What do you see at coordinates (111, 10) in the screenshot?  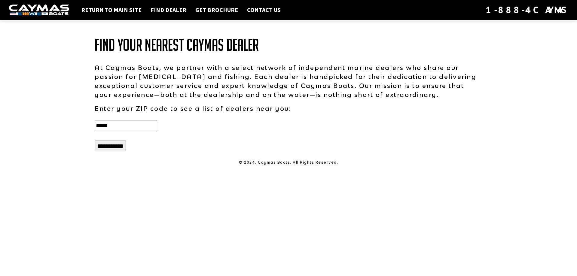 I see `a: Return to main site` at bounding box center [111, 10].